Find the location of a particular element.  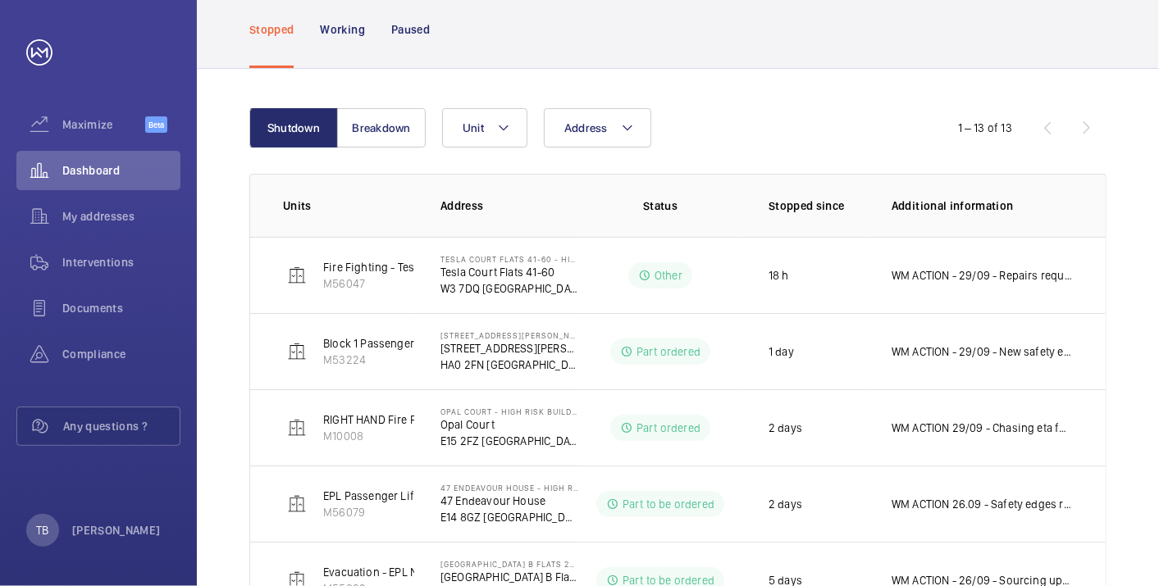

p: 47 Endeavour House - High Risk Building is located at coordinates (509, 488).